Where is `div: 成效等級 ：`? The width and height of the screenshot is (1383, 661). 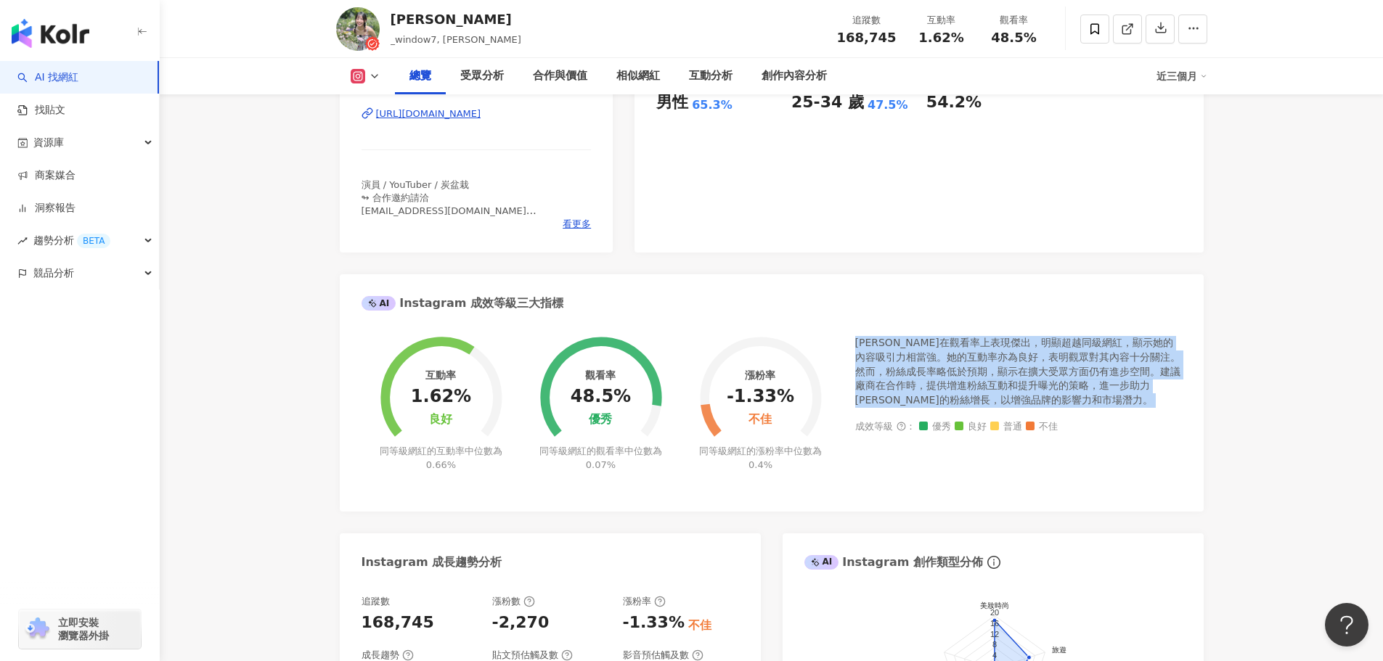
div: 成效等級 ： is located at coordinates (1019, 427).